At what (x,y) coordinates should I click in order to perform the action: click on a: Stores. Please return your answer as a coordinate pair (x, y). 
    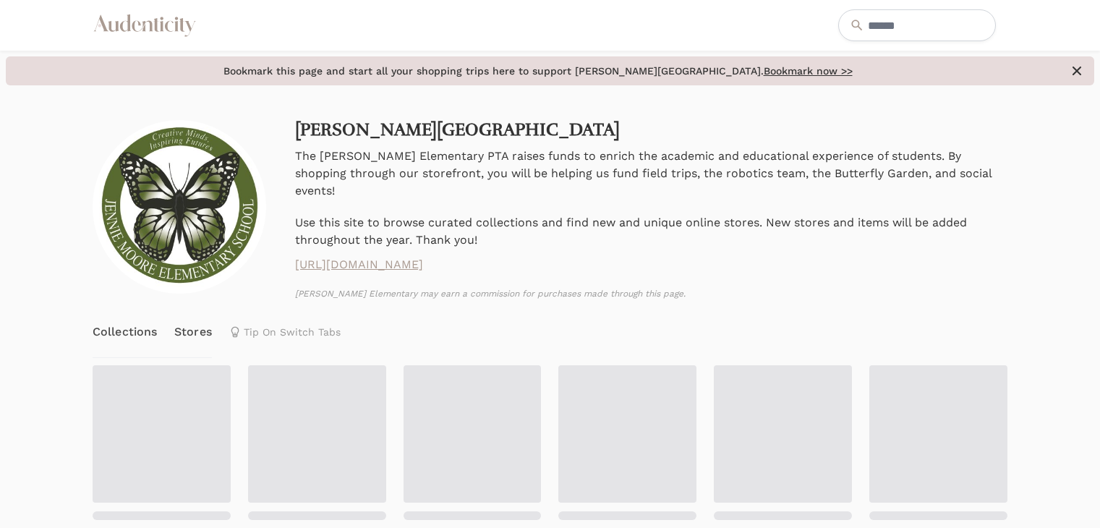
    Looking at the image, I should click on (193, 332).